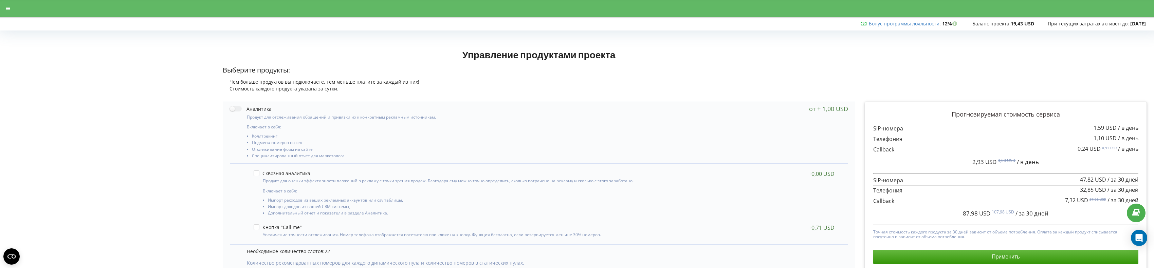 The image size is (1154, 268). Describe the element at coordinates (1006, 161) in the screenshot. I see `sup: 3,60 USD` at that location.